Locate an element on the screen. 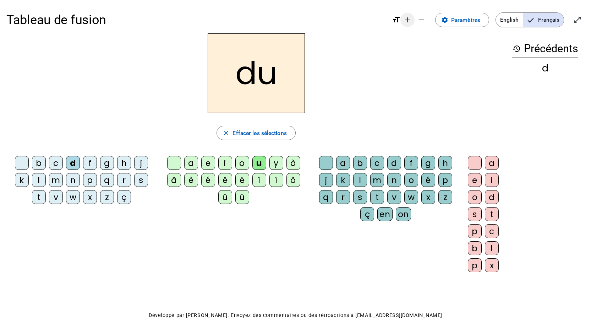  div: â is located at coordinates (174, 180).